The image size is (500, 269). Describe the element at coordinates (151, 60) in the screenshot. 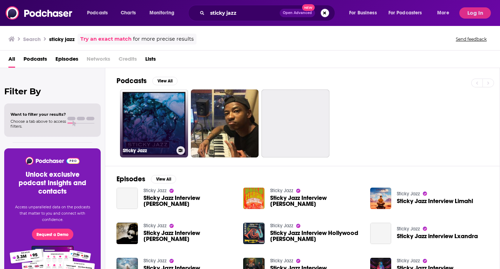

I see `span: Lists` at that location.